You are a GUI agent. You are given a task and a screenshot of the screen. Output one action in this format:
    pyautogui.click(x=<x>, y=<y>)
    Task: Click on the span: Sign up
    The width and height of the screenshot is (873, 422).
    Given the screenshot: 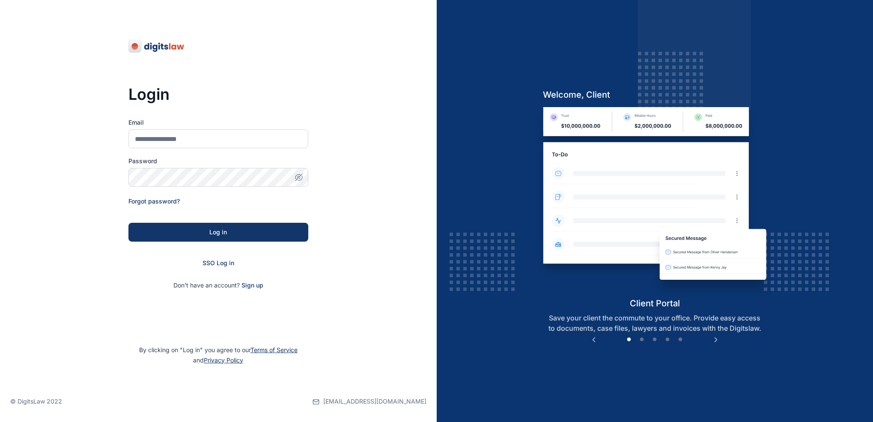 What is the action you would take?
    pyautogui.click(x=252, y=285)
    